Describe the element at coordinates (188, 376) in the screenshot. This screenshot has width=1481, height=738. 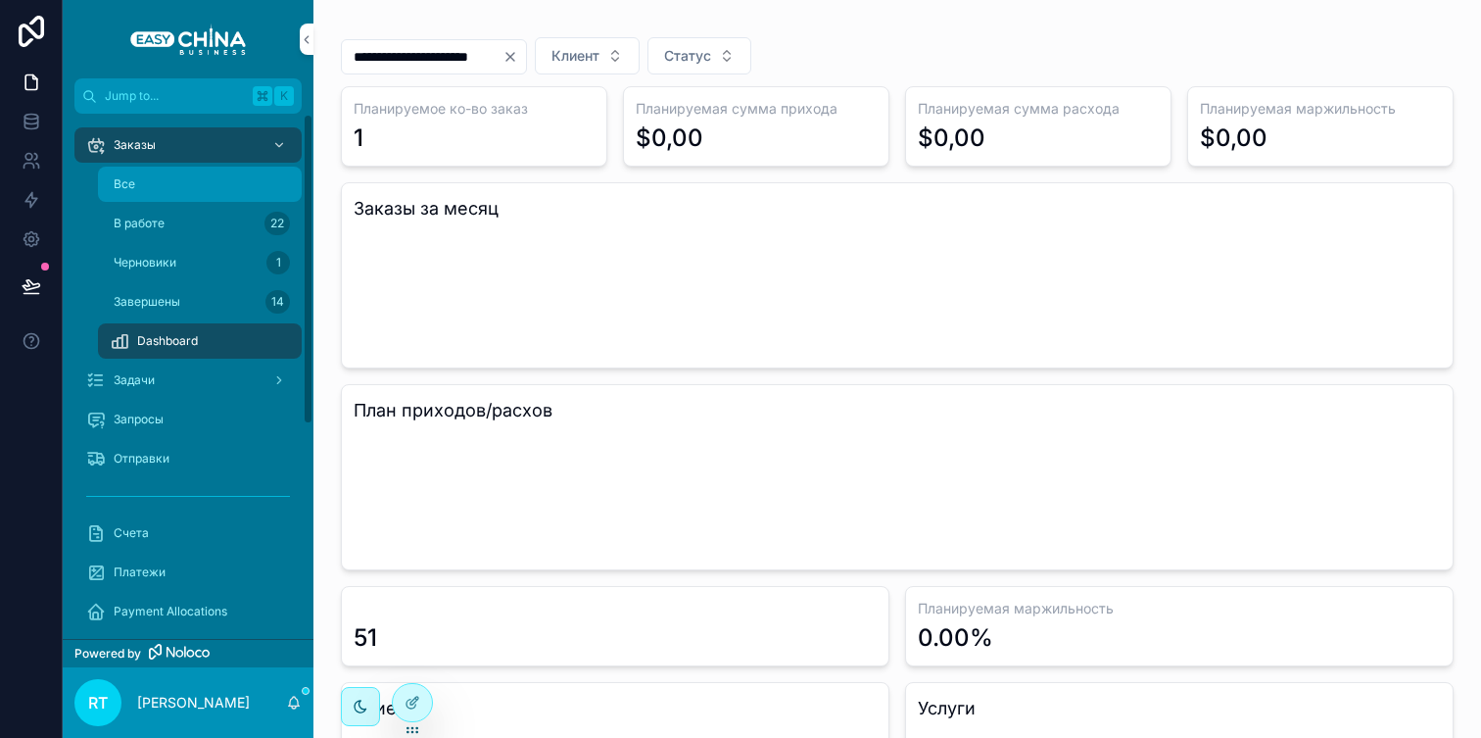
I see `div: scrollable content` at that location.